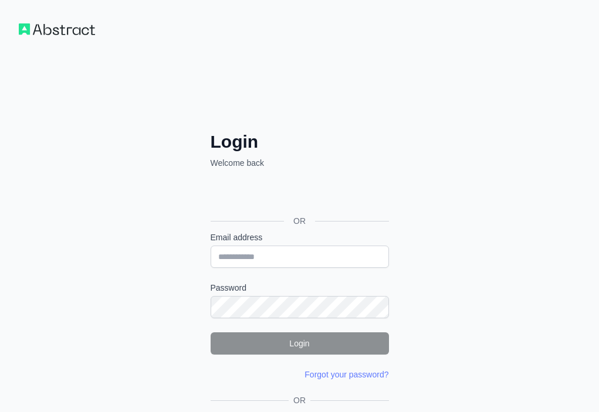 Image resolution: width=599 pixels, height=412 pixels. I want to click on p: Welcome back, so click(300, 163).